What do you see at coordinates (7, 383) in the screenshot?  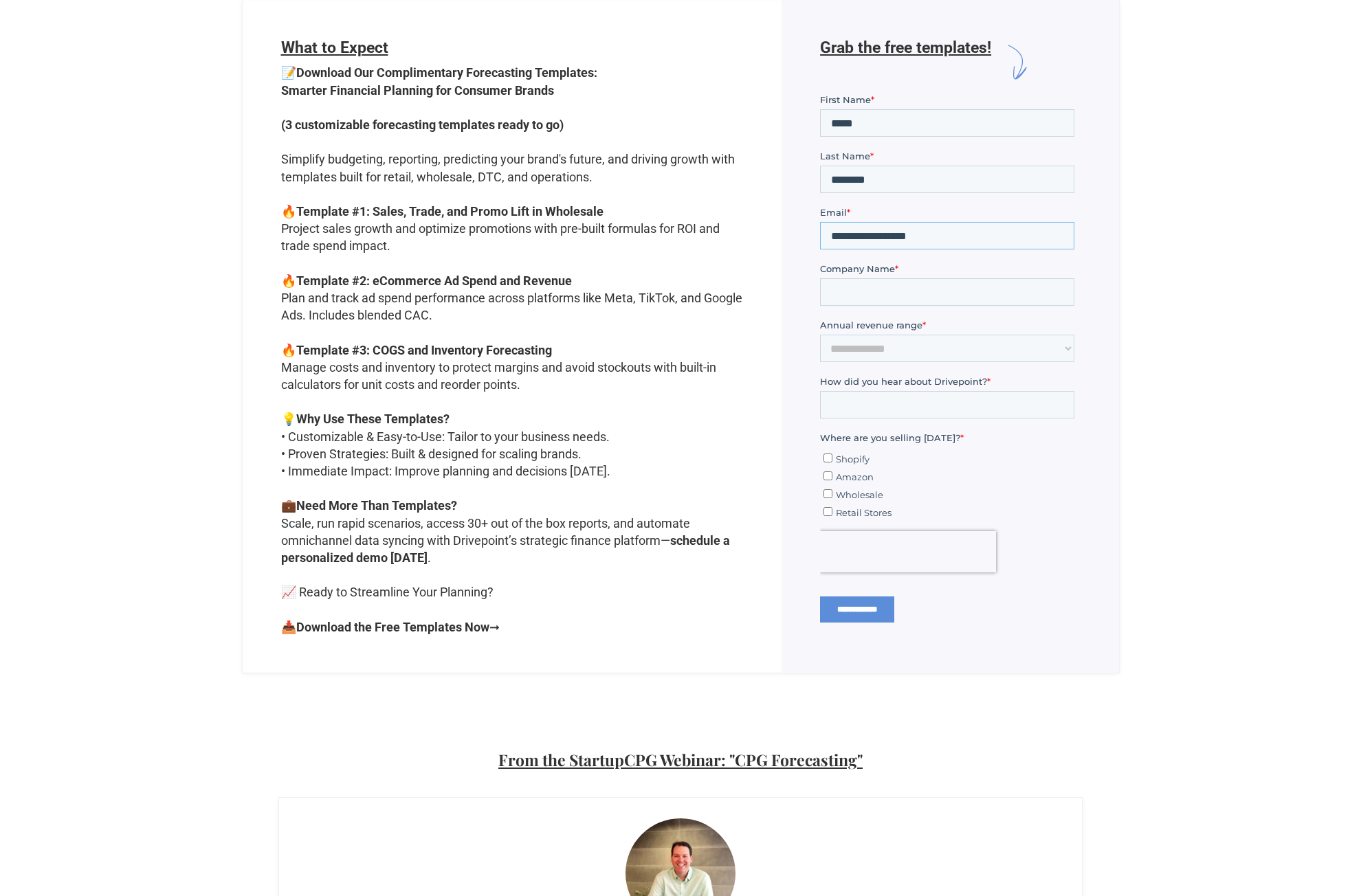 I see `input: Amazon` at bounding box center [7, 383].